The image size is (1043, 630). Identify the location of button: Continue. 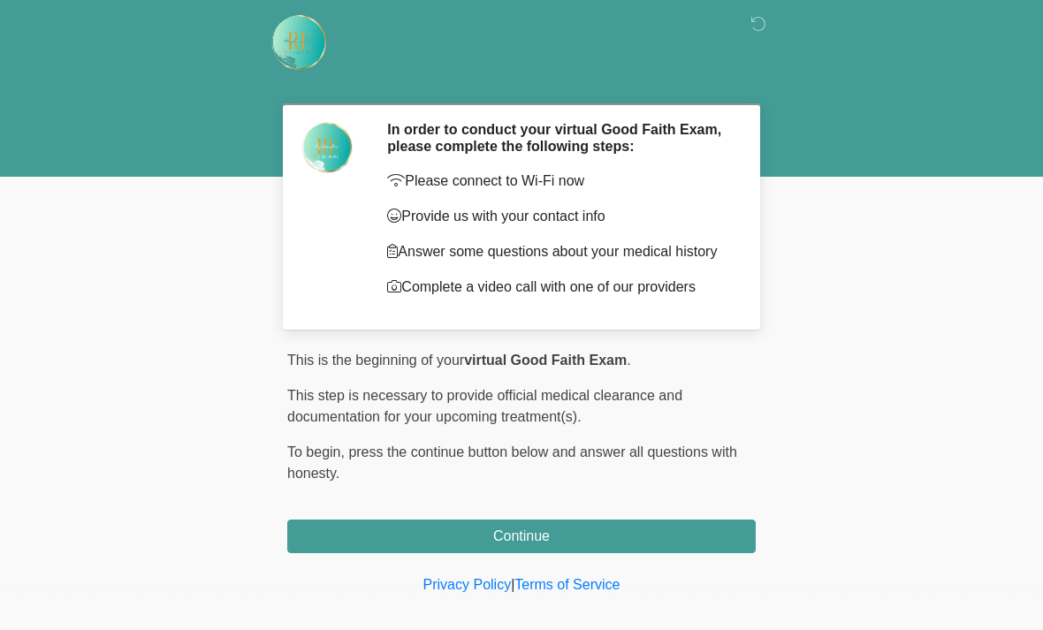
(521, 537).